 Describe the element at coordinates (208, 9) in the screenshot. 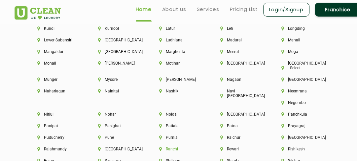

I see `a: Services` at that location.